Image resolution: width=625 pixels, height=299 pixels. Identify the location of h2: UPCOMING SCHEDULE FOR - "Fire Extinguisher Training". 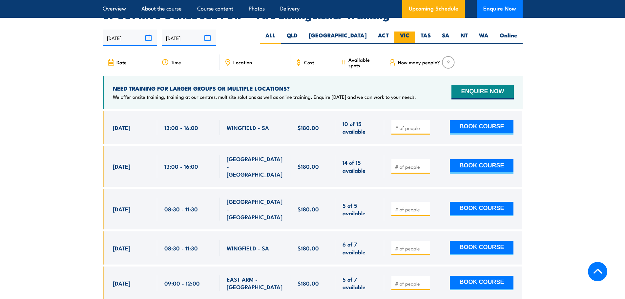
(313, 14).